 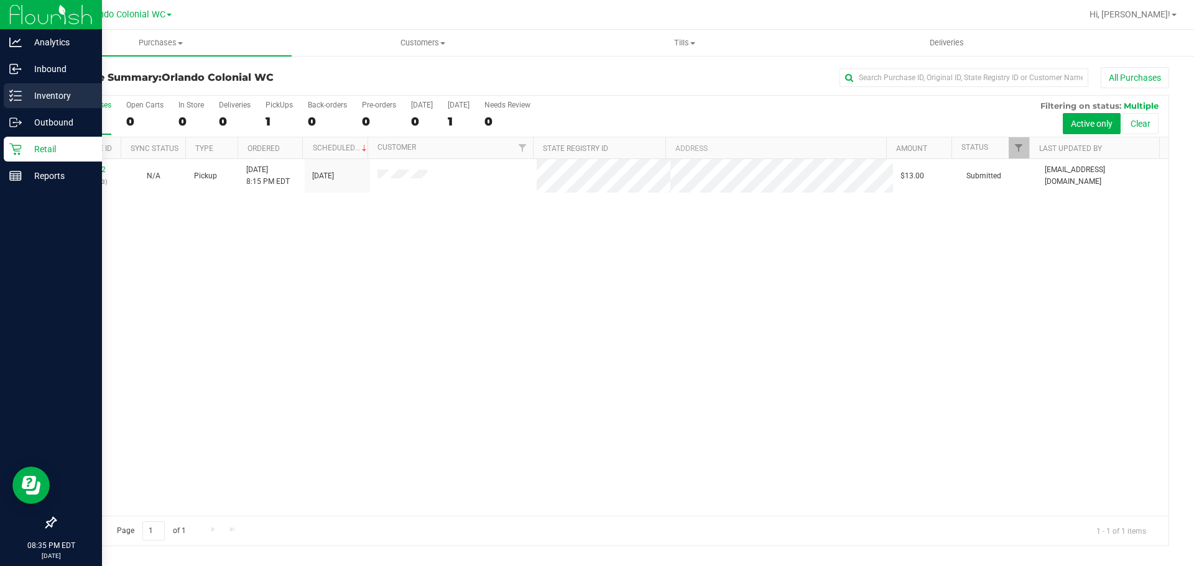 I want to click on a: Purchases, so click(x=160, y=43).